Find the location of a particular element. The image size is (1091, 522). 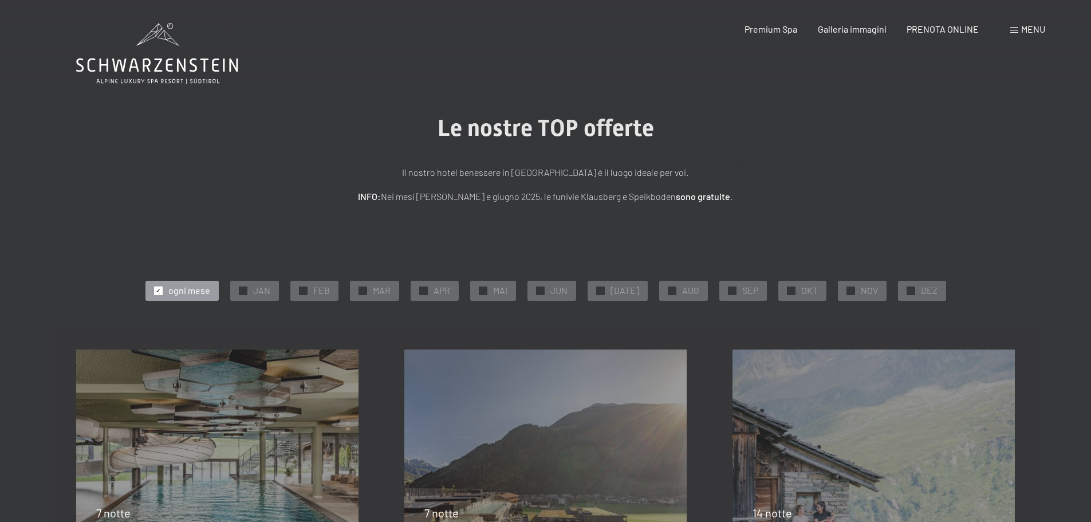

span: PRENOTA ONLINE is located at coordinates (943, 29).